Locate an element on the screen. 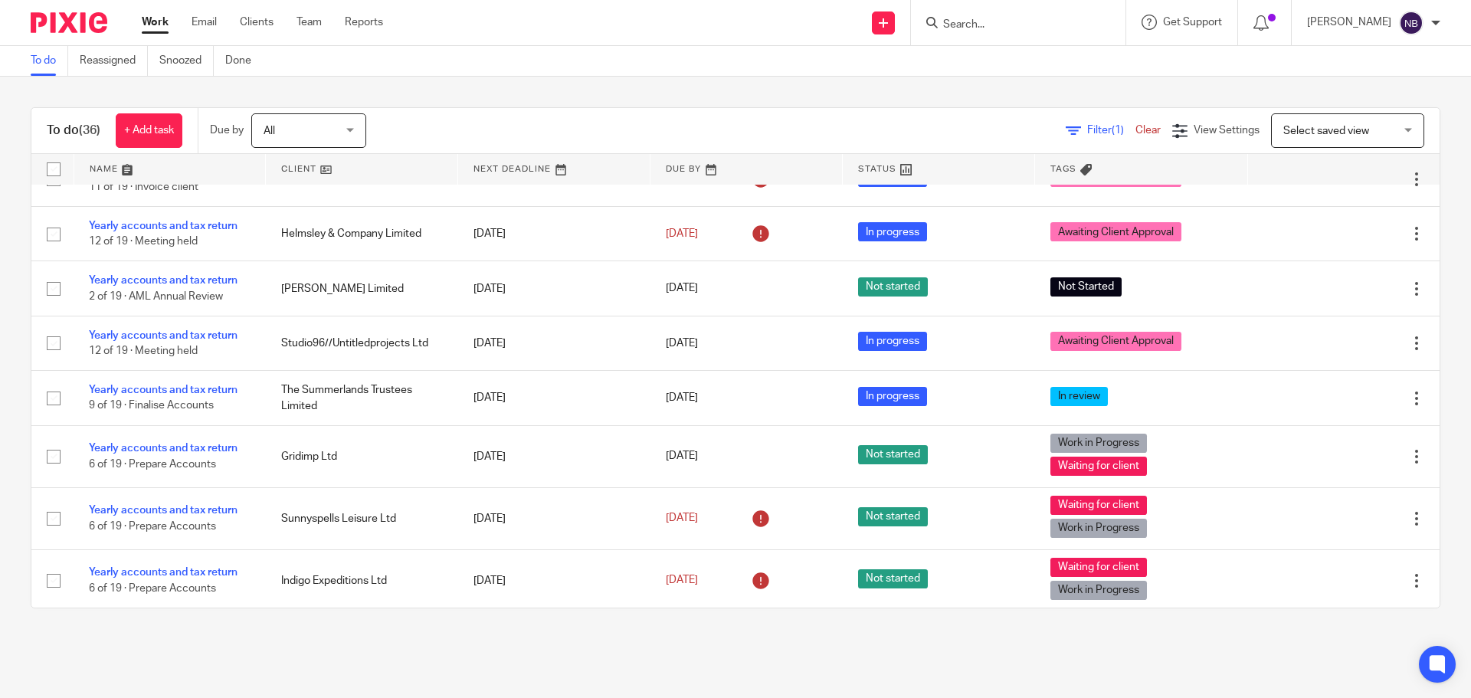 The width and height of the screenshot is (1471, 698). td: Helmsley & Company Limited is located at coordinates (362, 234).